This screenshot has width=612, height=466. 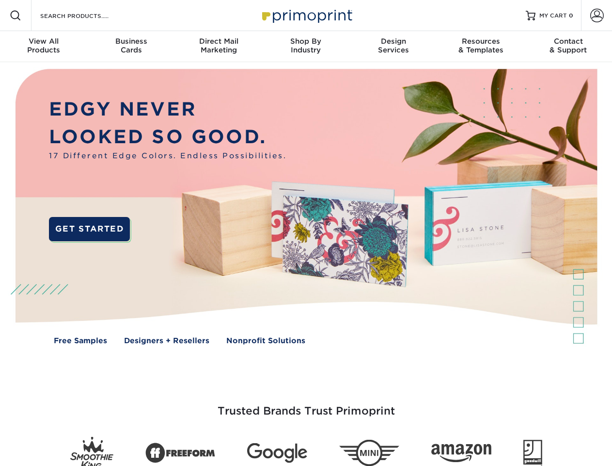 What do you see at coordinates (569, 46) in the screenshot?
I see `div: & Support` at bounding box center [569, 46].